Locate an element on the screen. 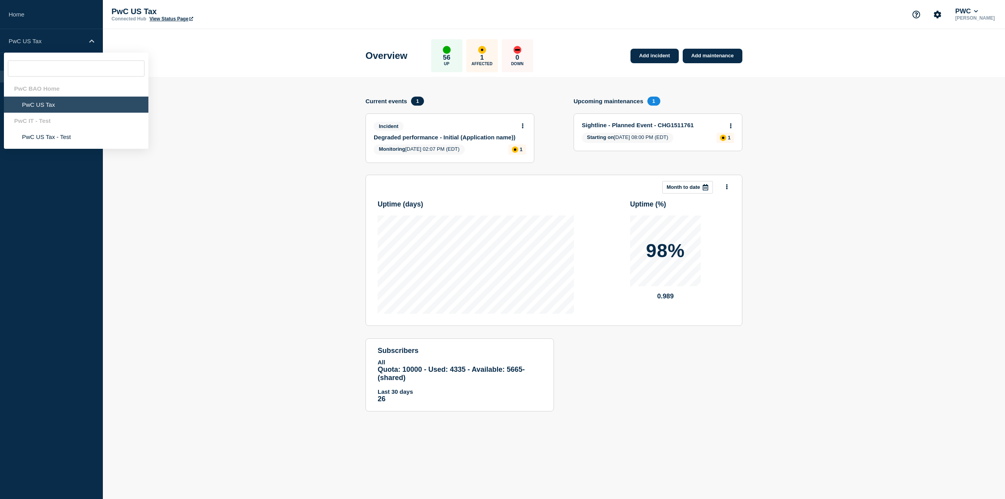 The width and height of the screenshot is (1005, 499). h4: Current events is located at coordinates (386, 101).